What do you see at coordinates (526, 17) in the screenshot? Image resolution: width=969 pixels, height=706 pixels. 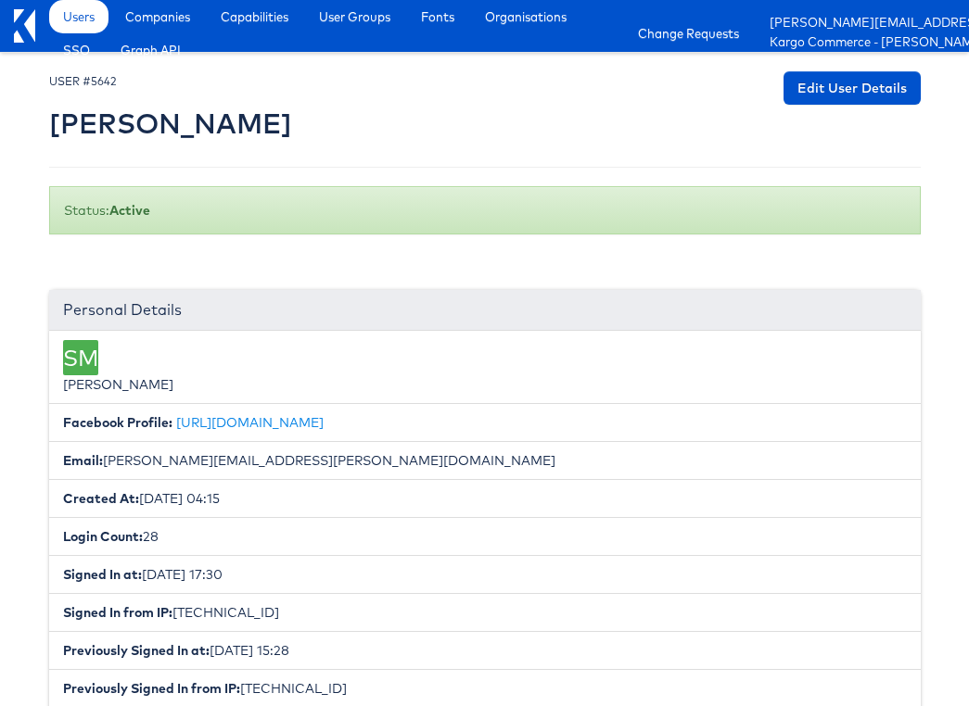 I see `span: Organisations` at bounding box center [526, 17].